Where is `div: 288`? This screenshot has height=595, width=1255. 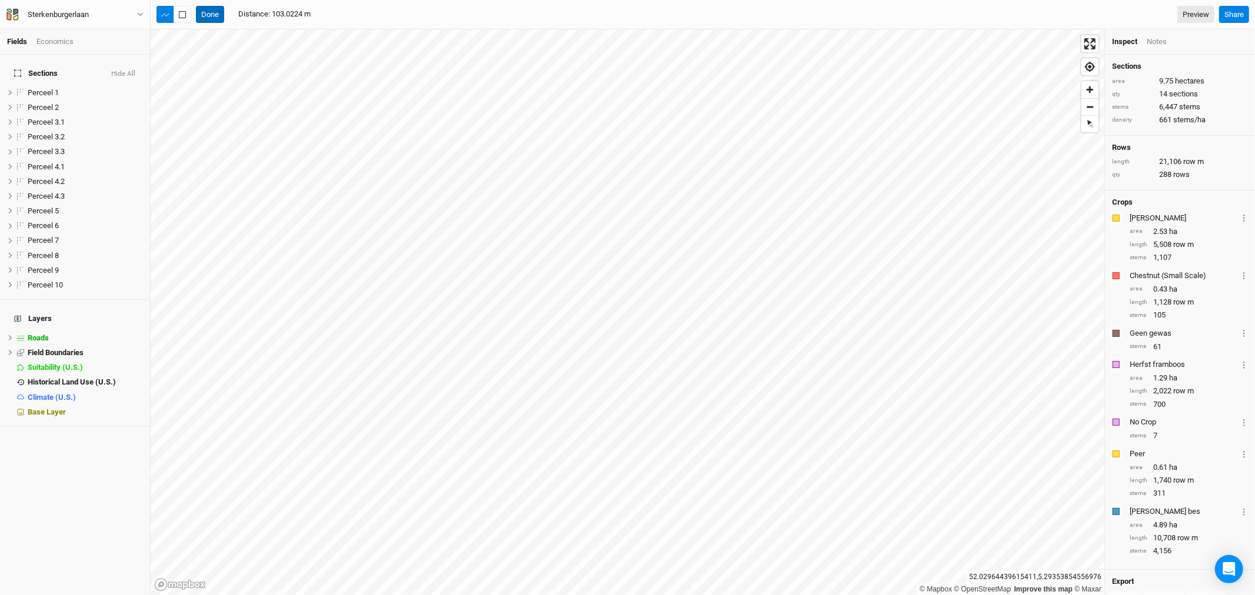 div: 288 is located at coordinates (1180, 175).